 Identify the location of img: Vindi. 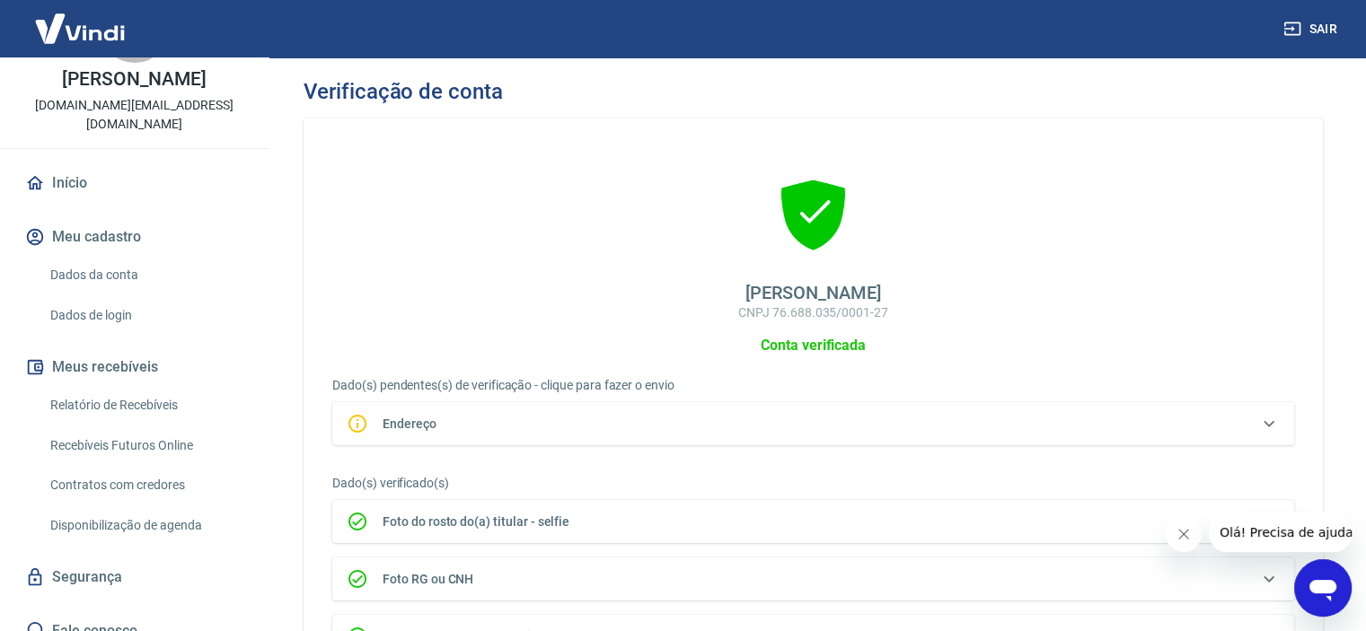
(80, 28).